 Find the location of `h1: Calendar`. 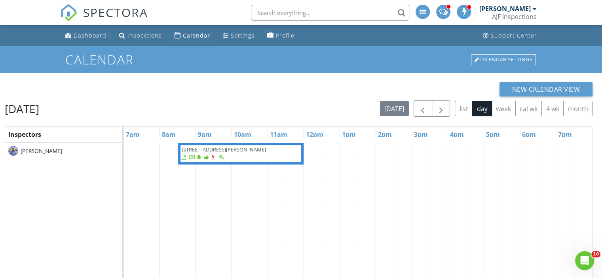

h1: Calendar is located at coordinates (301, 59).